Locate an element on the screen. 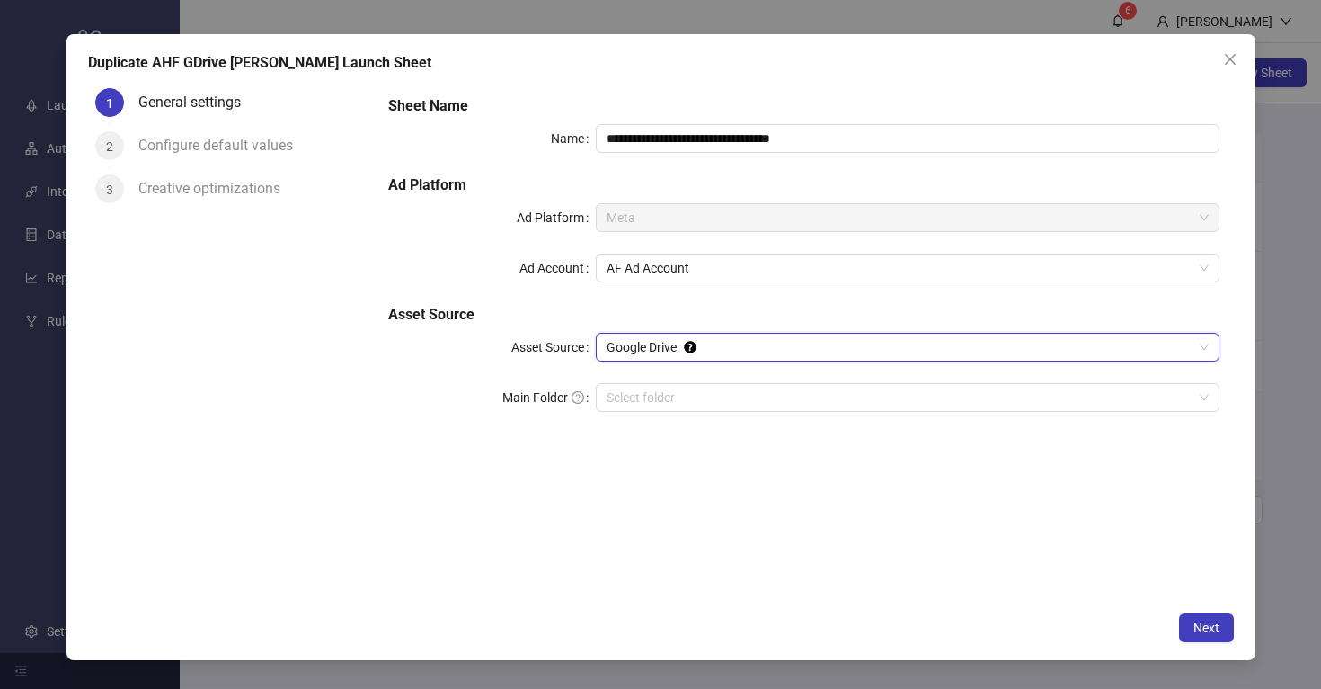 This screenshot has width=1321, height=689. label: Ad Platform is located at coordinates (556, 218).